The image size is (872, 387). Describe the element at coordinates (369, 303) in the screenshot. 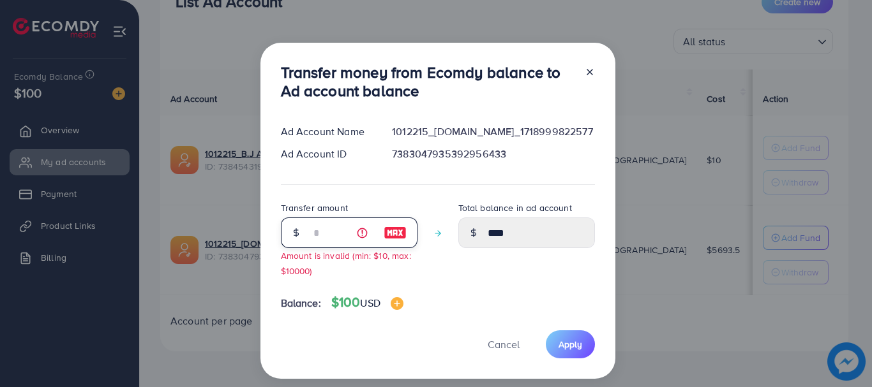

I see `span: USD` at that location.